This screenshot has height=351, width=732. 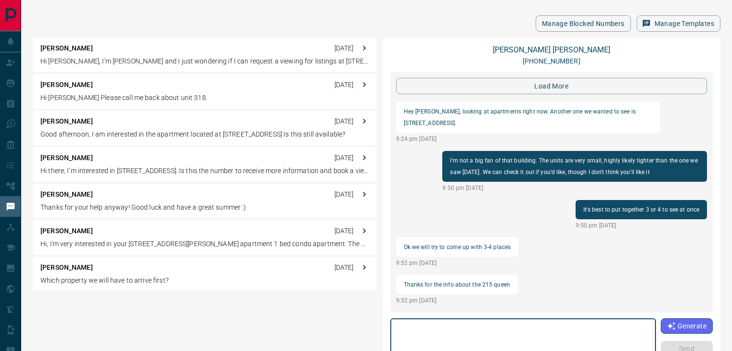 What do you see at coordinates (204, 280) in the screenshot?
I see `p: Which property we will have to arrive first?` at bounding box center [204, 280].